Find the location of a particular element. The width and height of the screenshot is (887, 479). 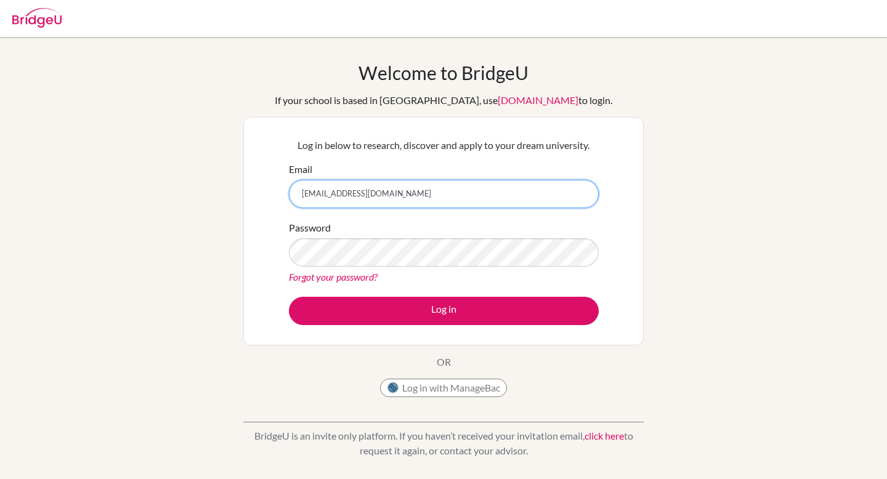

p: Log in below to research, discover and apply to your dream university. is located at coordinates (443, 145).